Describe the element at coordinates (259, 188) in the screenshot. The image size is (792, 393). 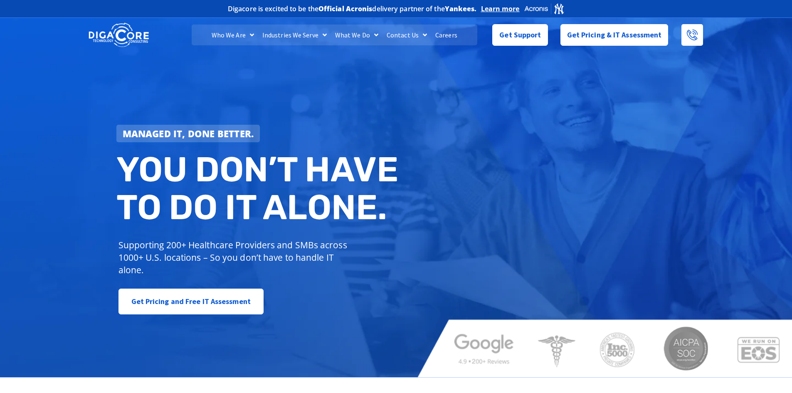
I see `h2: You don’t have to do IT alone.` at that location.